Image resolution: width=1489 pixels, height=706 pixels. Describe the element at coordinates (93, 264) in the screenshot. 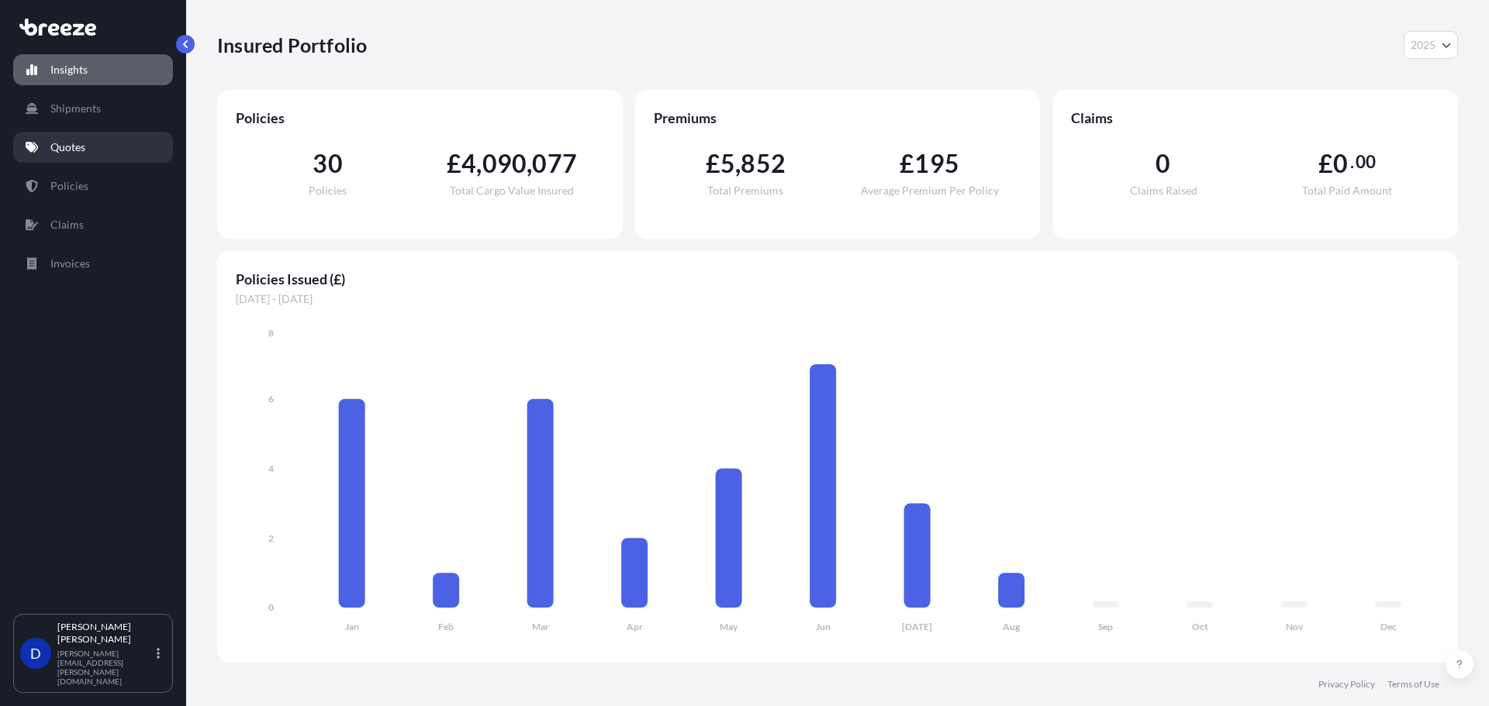

I see `a: Invoices` at that location.